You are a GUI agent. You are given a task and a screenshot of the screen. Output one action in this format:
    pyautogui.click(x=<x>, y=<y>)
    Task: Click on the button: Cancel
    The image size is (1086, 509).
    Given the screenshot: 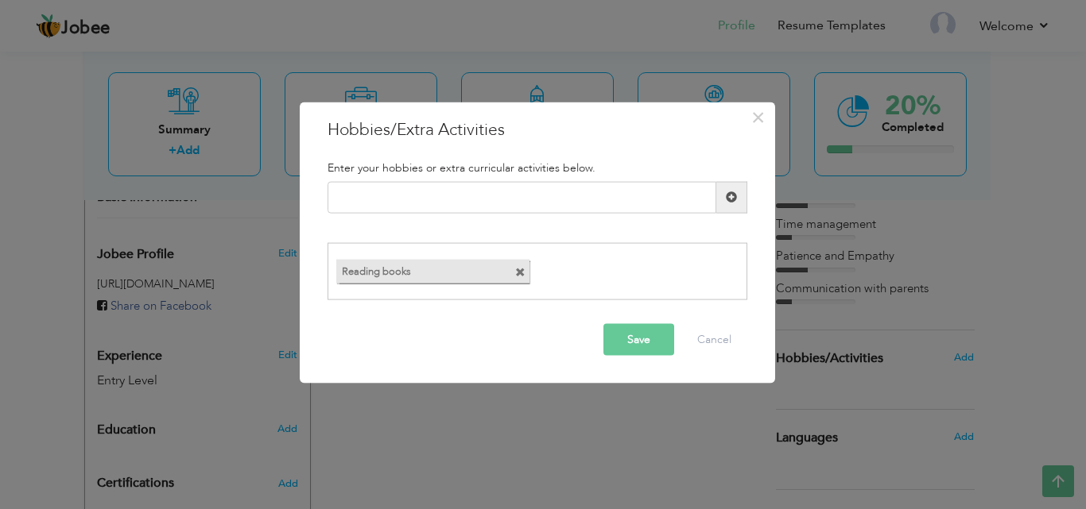 What is the action you would take?
    pyautogui.click(x=714, y=340)
    